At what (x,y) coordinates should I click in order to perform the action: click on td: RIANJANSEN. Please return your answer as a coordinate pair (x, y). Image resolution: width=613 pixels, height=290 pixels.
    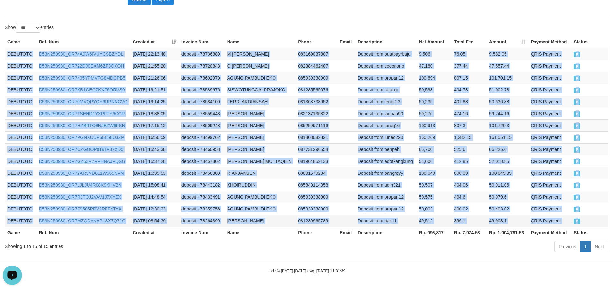
    Looking at the image, I should click on (260, 173).